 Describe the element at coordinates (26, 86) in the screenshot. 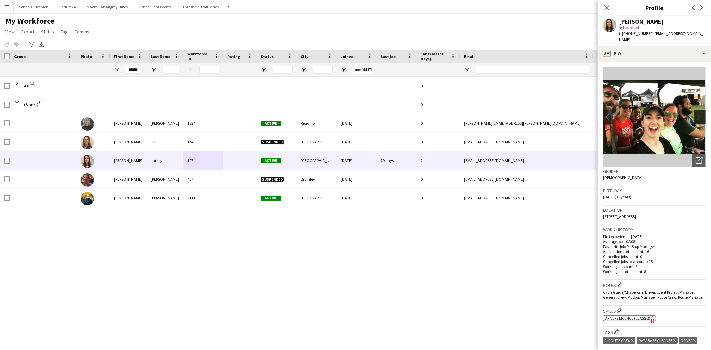

I see `span: 4.8` at that location.